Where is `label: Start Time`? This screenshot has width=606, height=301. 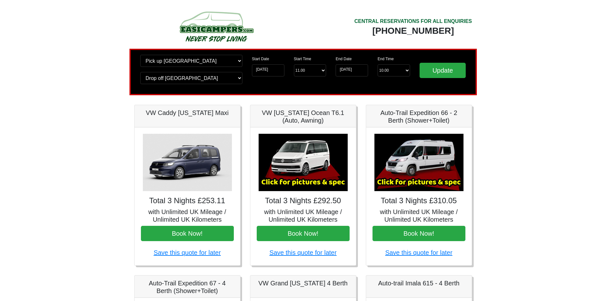
label: Start Time is located at coordinates (303, 59).